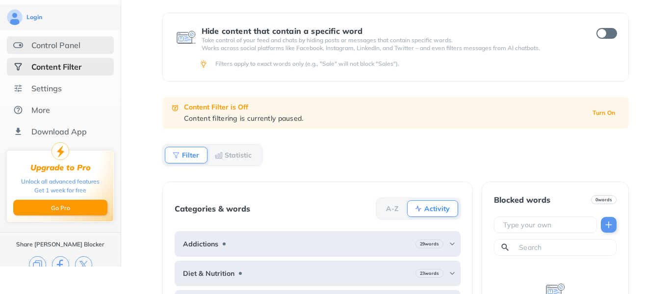 The width and height of the screenshot is (670, 294). Describe the element at coordinates (604, 200) in the screenshot. I see `b: 0 words` at that location.